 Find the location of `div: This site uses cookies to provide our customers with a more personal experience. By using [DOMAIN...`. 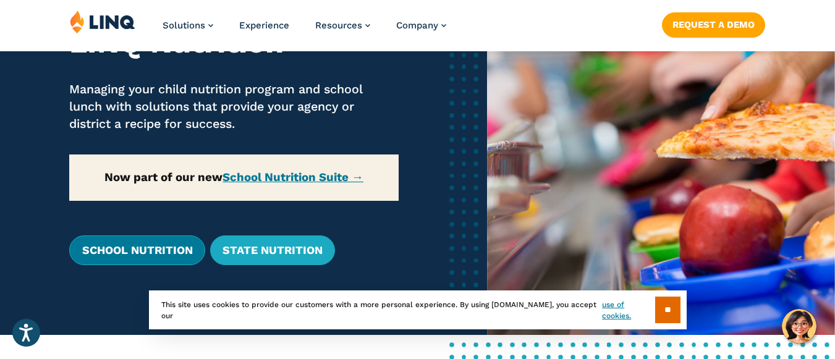

div: This site uses cookies to provide our customers with a more personal experience. By using [DOMAIN... is located at coordinates (418, 310).